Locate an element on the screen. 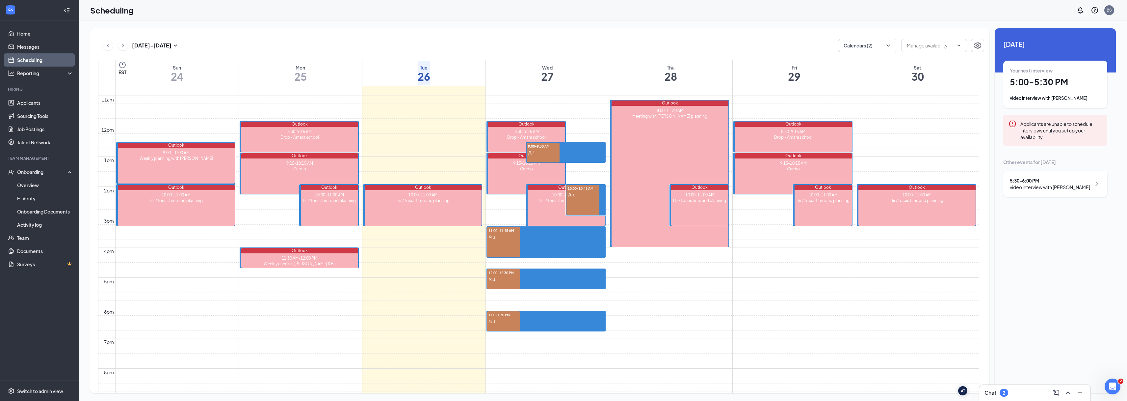 The width and height of the screenshot is (1127, 401). div: Your next interview is located at coordinates (1055, 70).